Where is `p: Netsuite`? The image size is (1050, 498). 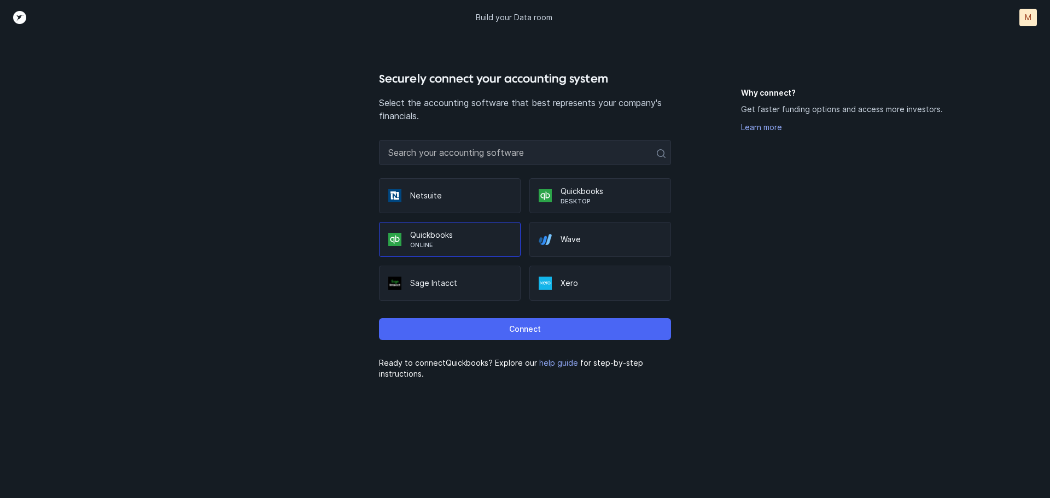
p: Netsuite is located at coordinates (460, 196).